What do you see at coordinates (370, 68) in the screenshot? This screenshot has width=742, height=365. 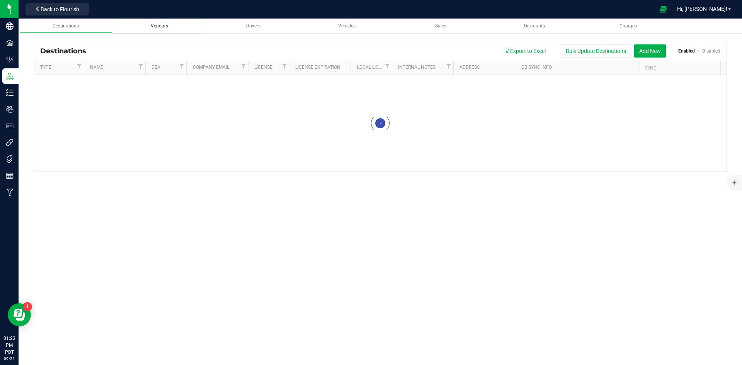 I see `a: Local License` at bounding box center [370, 68].